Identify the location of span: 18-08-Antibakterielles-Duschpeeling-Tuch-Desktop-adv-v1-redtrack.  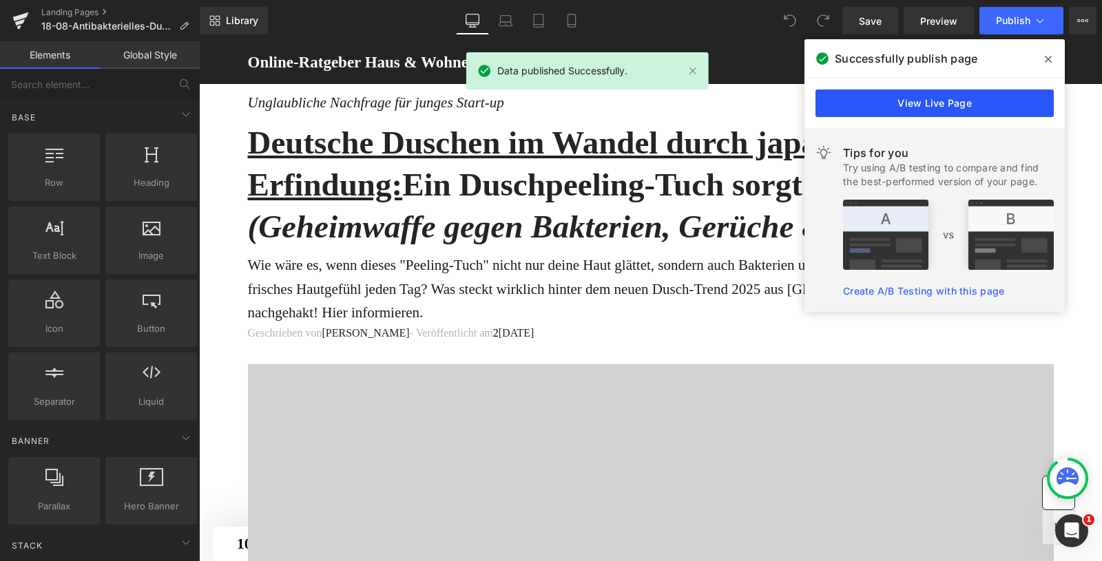
(107, 26).